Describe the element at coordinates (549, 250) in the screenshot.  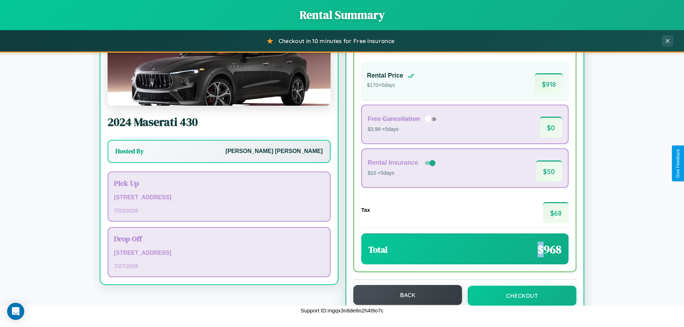
I see `span: $ 968` at that location.